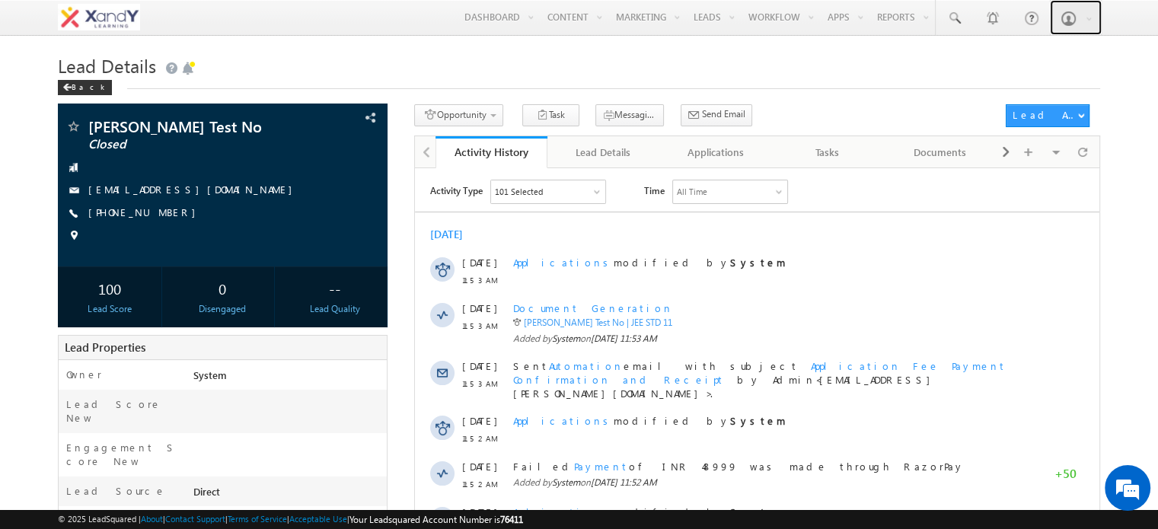 Image resolution: width=1158 pixels, height=529 pixels. What do you see at coordinates (349, 497) in the screenshot?
I see `span: Dynamic Form Submission: was submitted by System` at bounding box center [349, 497].